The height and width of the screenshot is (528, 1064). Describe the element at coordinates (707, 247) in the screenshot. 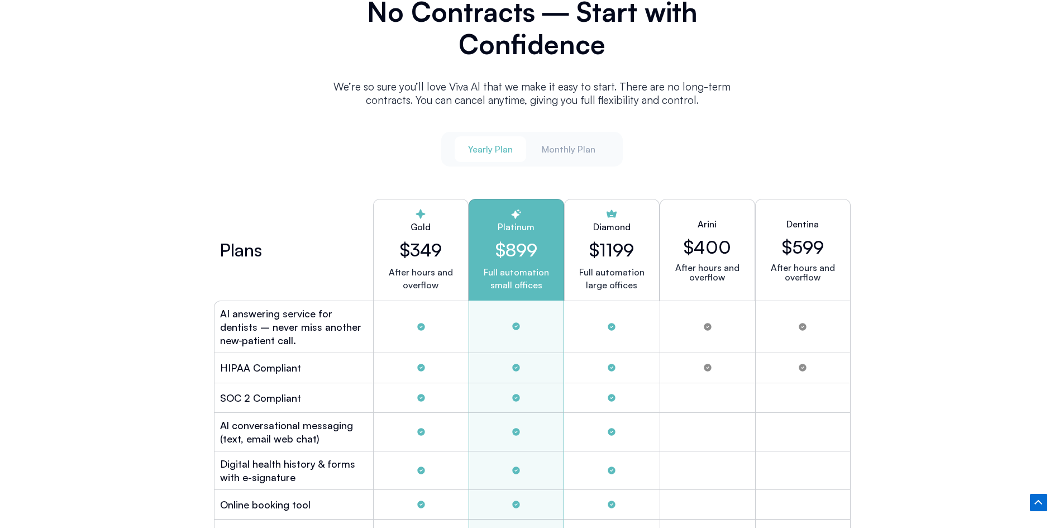

I see `h2: $400` at that location.